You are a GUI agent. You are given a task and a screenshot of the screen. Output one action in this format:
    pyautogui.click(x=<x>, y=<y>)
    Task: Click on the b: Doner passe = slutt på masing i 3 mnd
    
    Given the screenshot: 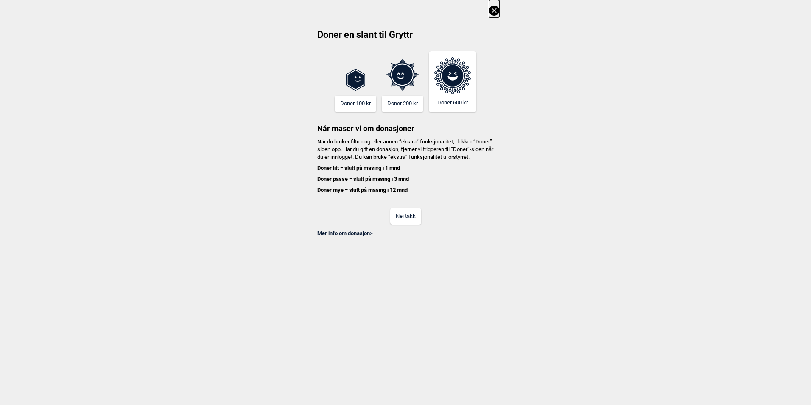 What is the action you would take?
    pyautogui.click(x=363, y=179)
    